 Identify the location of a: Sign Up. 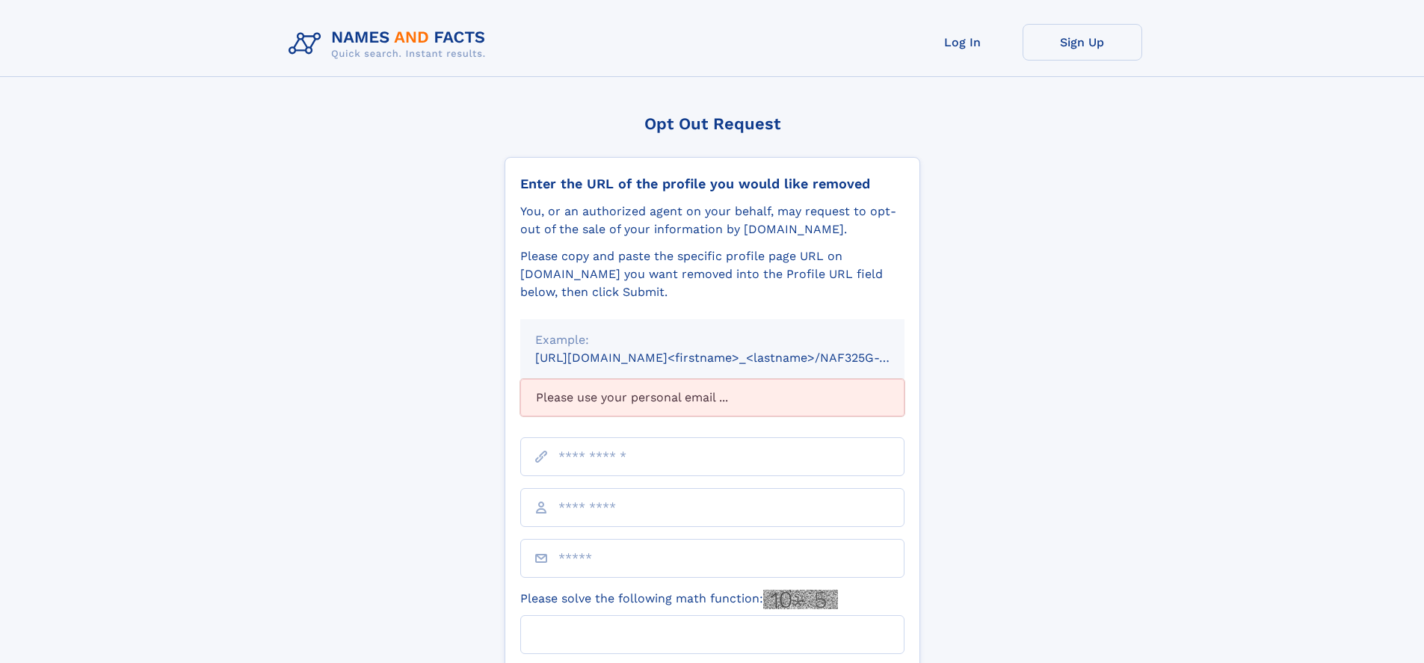
(1082, 42).